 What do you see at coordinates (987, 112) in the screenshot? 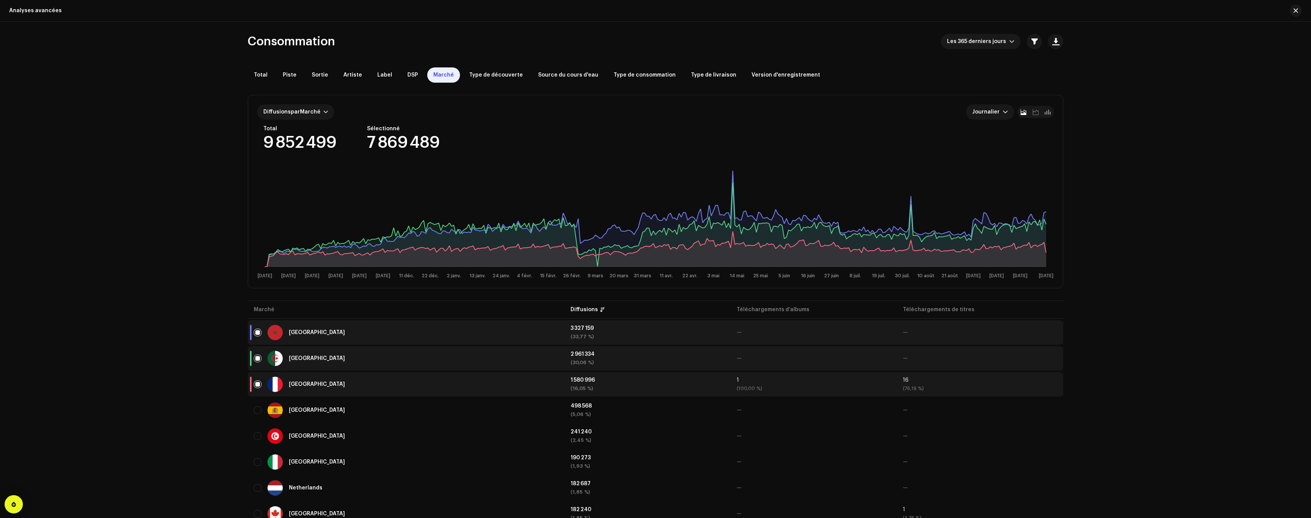
I see `span: Journalier` at bounding box center [987, 112].